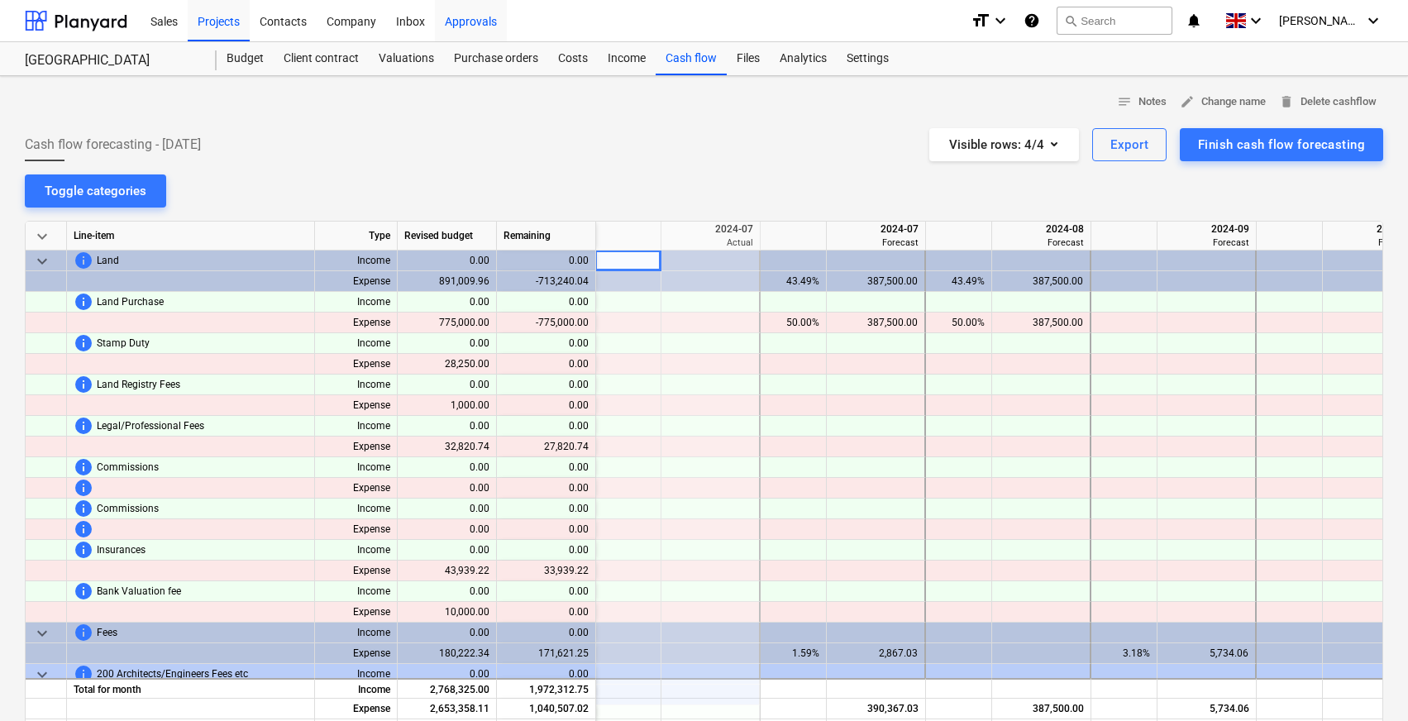 The width and height of the screenshot is (1408, 721). I want to click on button: Export, so click(1129, 145).